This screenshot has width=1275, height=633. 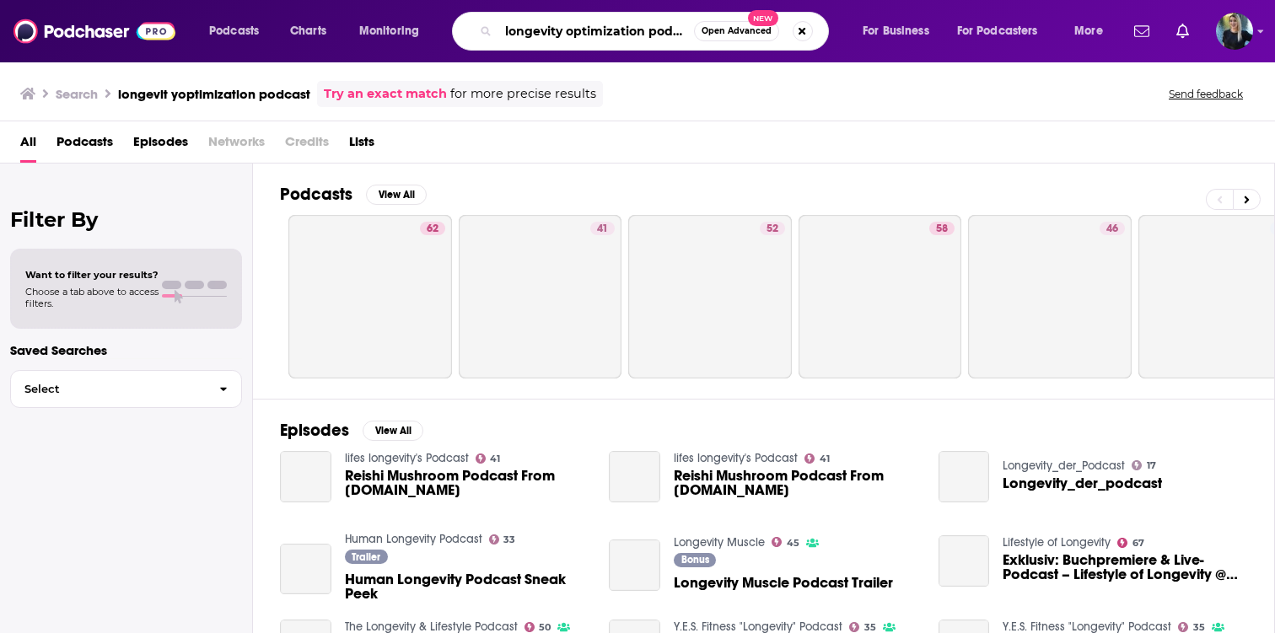 What do you see at coordinates (1057, 542) in the screenshot?
I see `a: Lifestyle of Longevity` at bounding box center [1057, 542].